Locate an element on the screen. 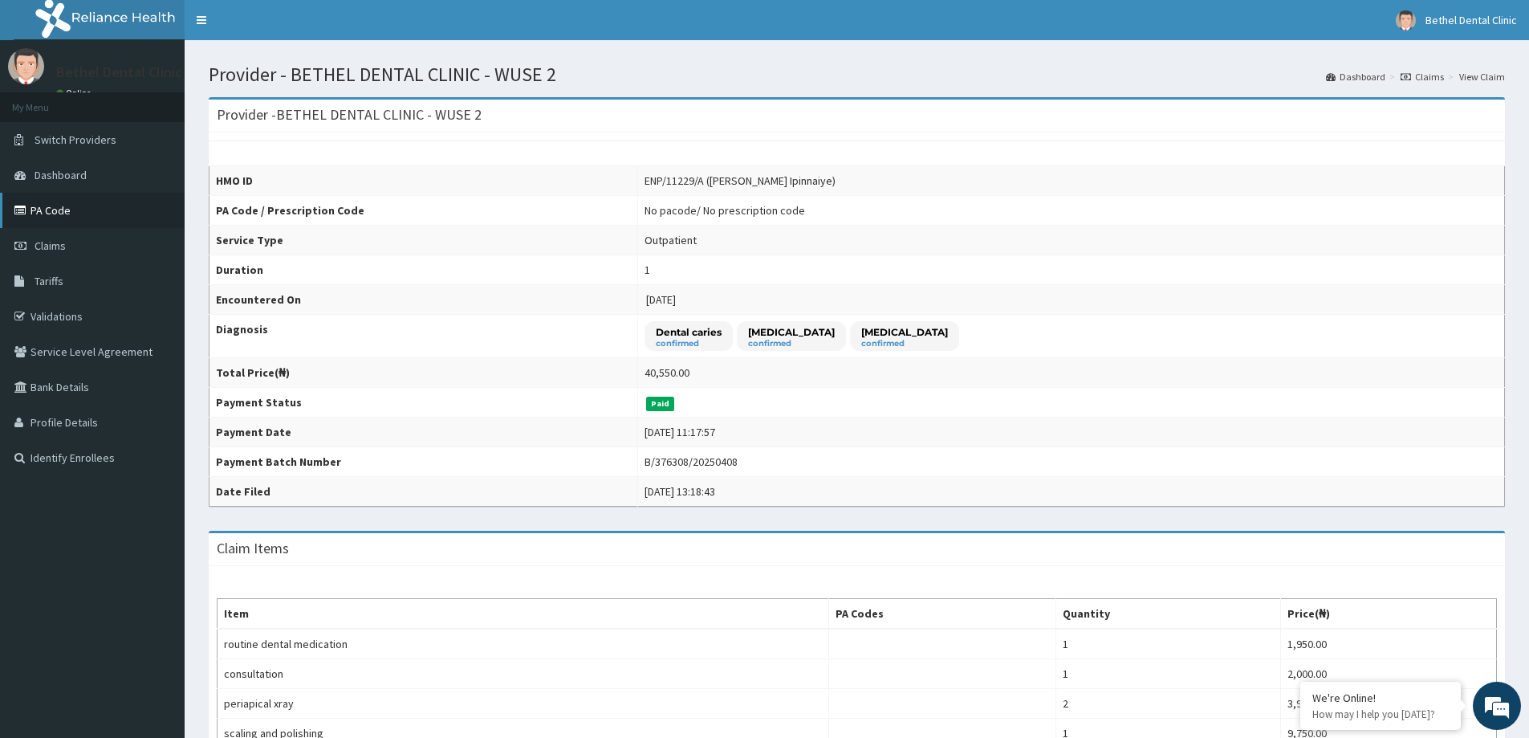 The height and width of the screenshot is (738, 1529). th: Quantity is located at coordinates (1169, 614).